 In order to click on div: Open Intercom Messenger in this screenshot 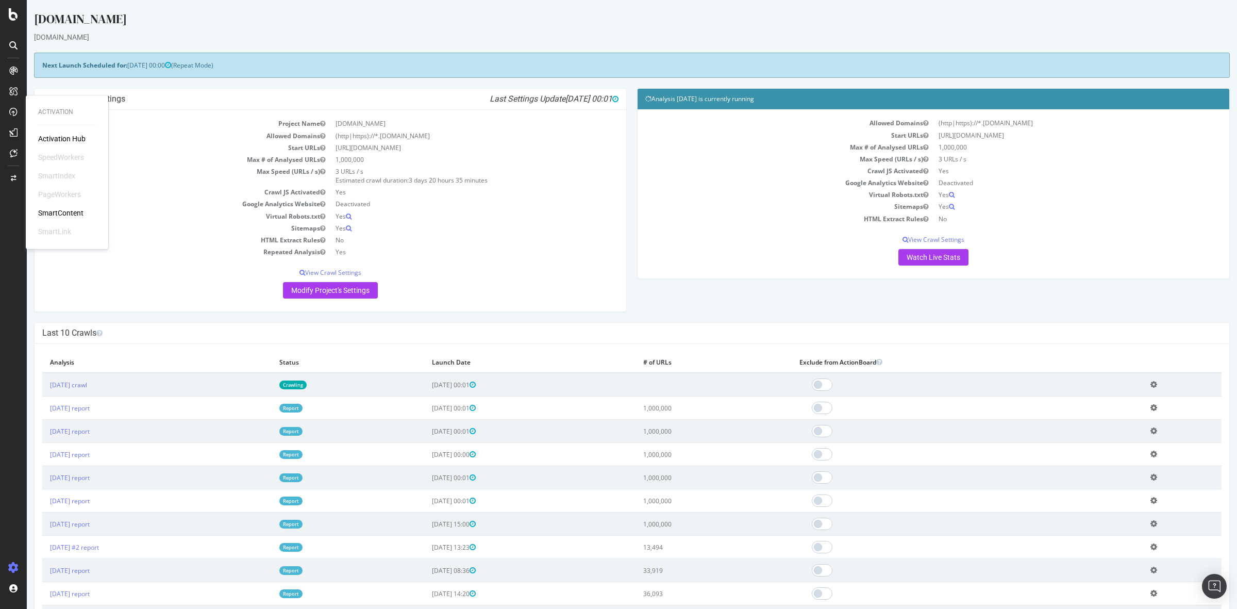, I will do `click(1214, 586)`.